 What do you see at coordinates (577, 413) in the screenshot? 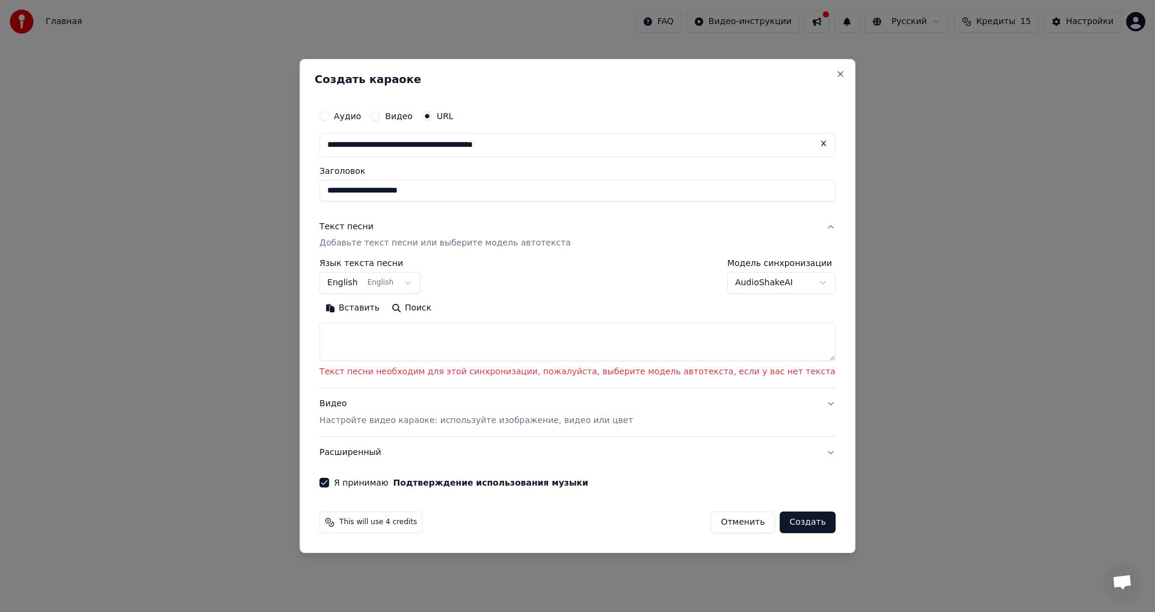
I see `button: ВидеоНастройте видео караоке: используйте изображение, видео или цвет` at bounding box center [577, 413].